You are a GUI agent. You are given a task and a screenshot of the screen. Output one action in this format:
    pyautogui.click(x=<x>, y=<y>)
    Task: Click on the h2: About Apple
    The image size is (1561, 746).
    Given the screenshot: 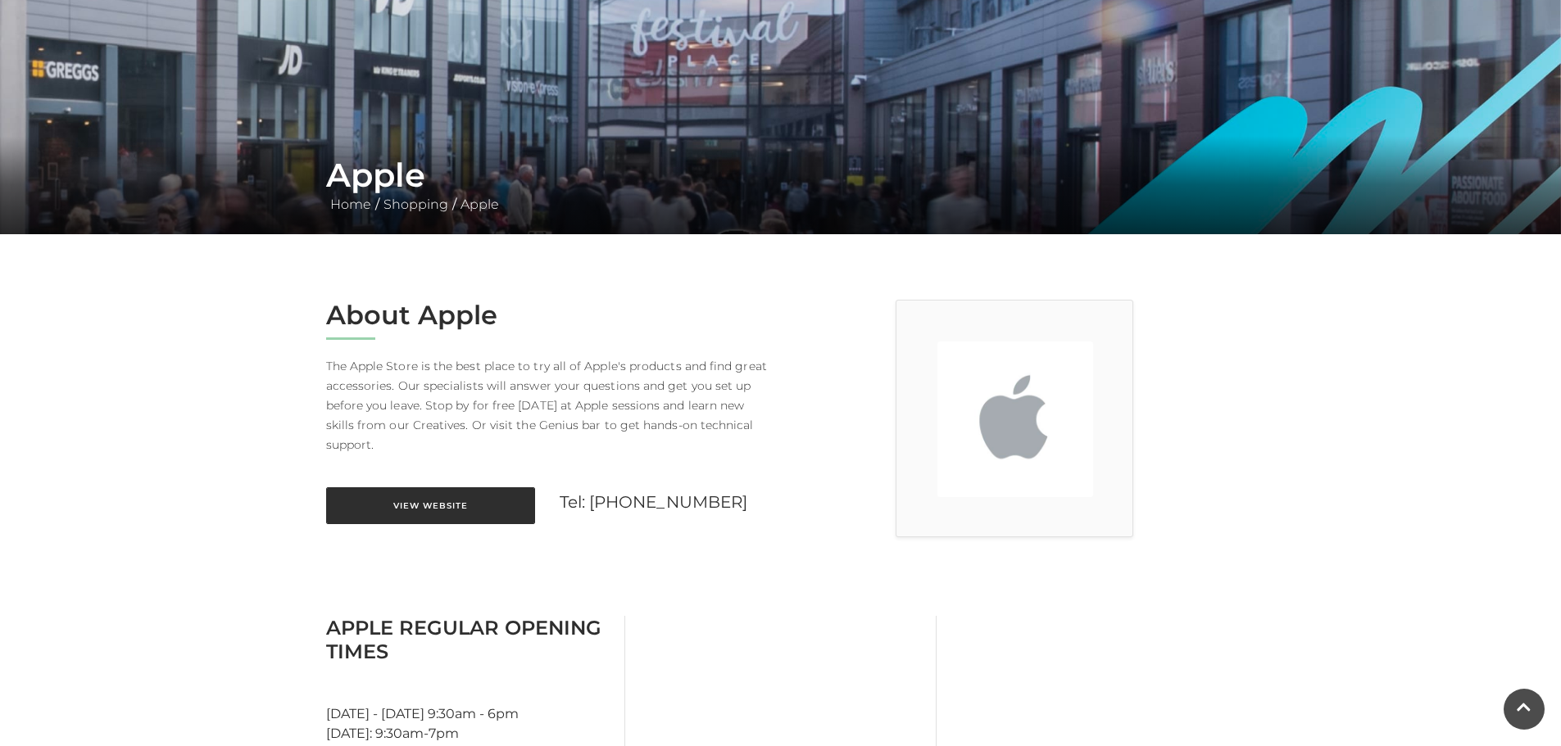 What is the action you would take?
    pyautogui.click(x=547, y=315)
    